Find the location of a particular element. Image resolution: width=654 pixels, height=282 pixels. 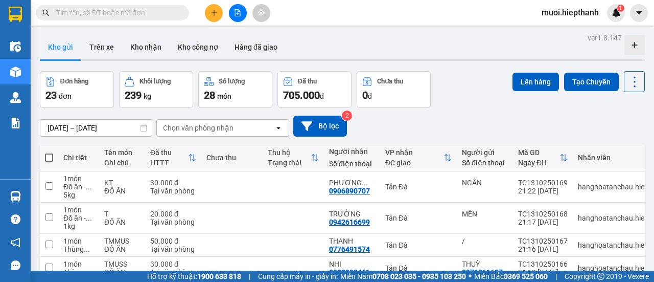

div: 0776491574 is located at coordinates (350, 249).